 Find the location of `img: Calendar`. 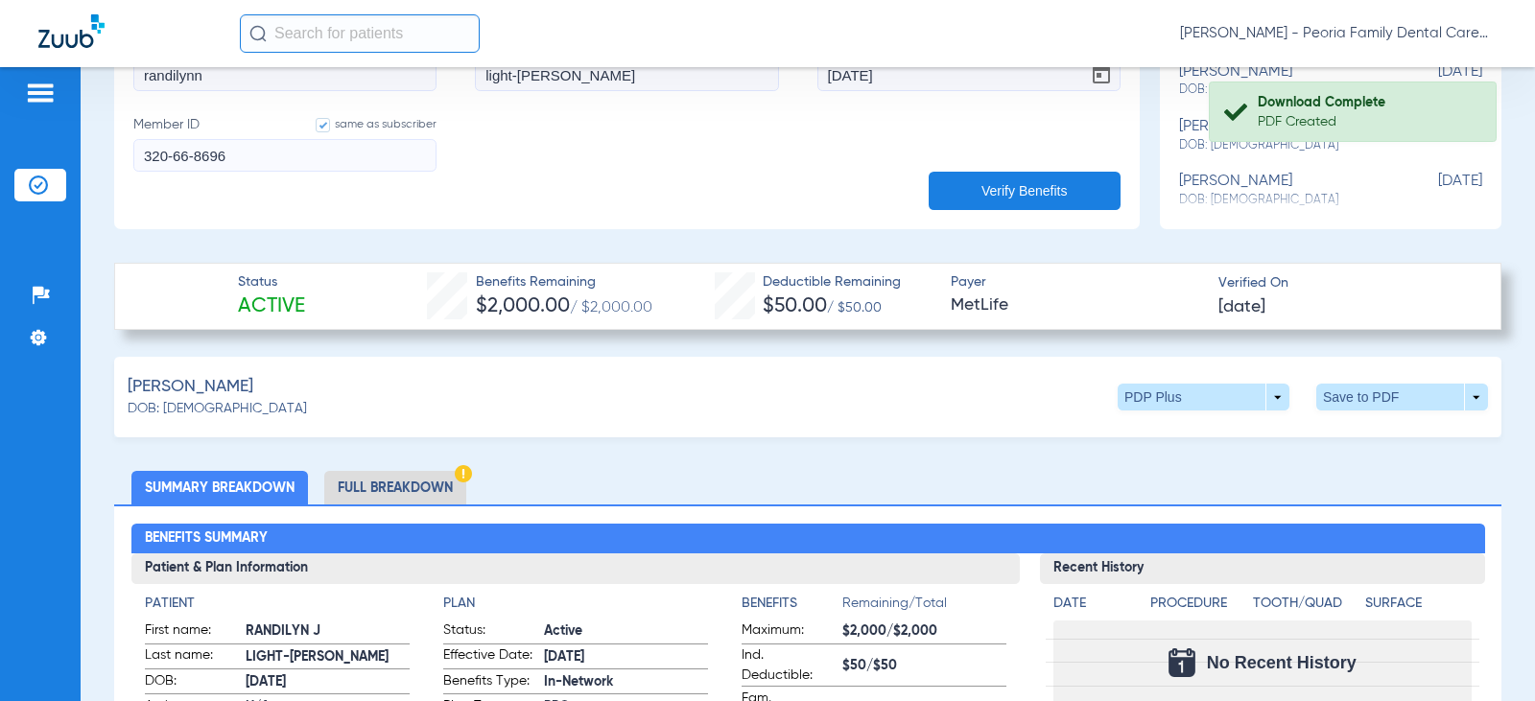

img: Calendar is located at coordinates (1182, 663).